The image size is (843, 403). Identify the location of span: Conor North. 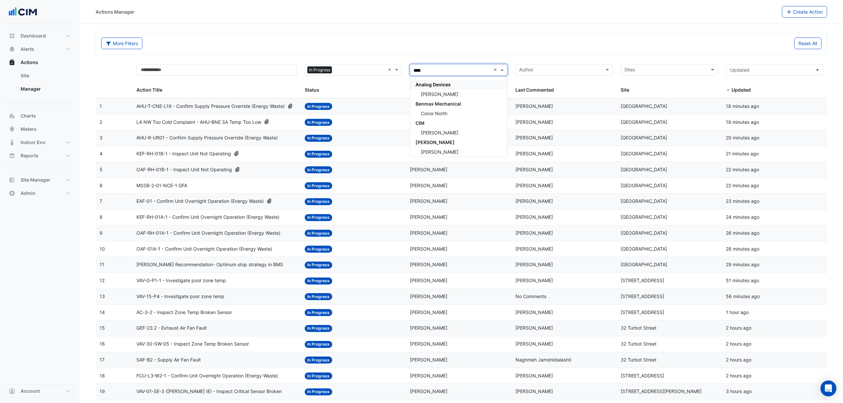
(434, 113).